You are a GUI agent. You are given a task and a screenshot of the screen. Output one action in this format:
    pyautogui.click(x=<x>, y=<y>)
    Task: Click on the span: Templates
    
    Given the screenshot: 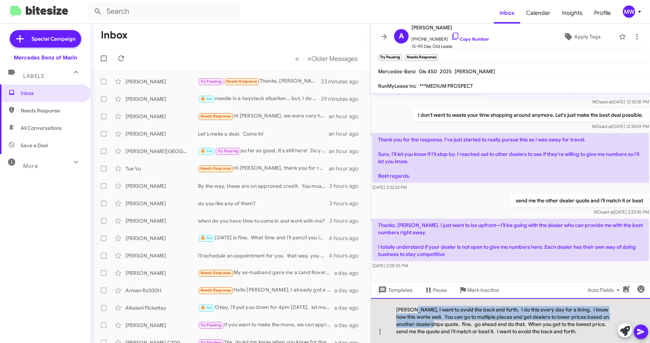 What is the action you would take?
    pyautogui.click(x=395, y=290)
    